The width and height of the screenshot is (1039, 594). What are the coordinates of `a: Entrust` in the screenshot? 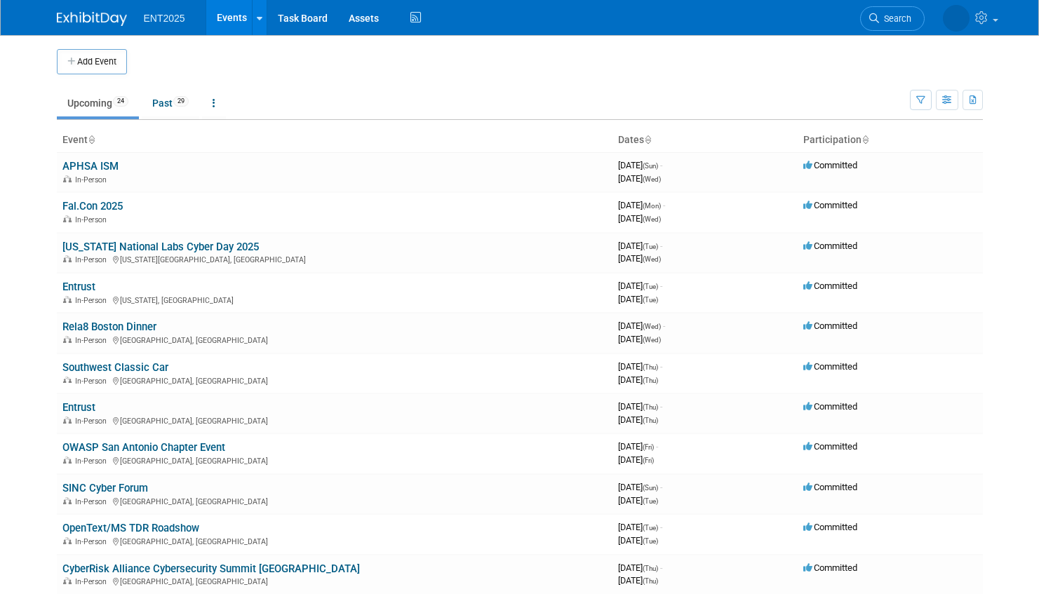 It's located at (79, 407).